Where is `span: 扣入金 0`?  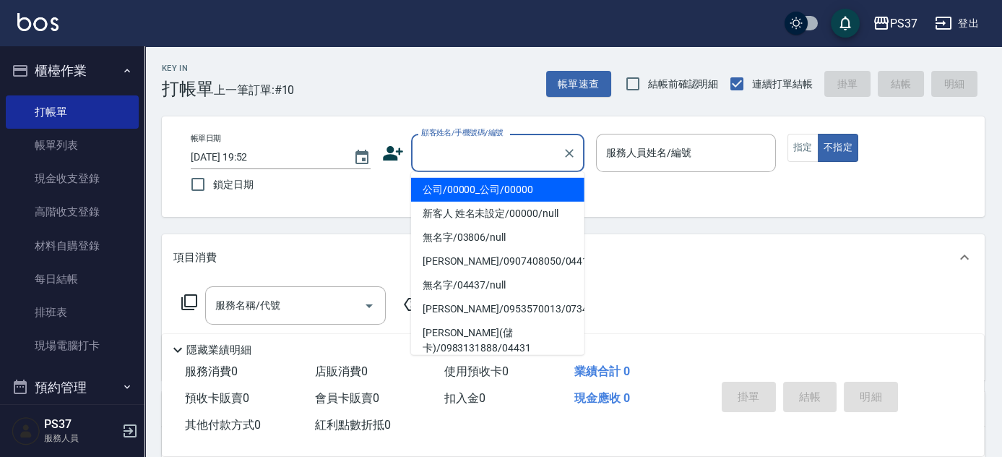 span: 扣入金 0 is located at coordinates (465, 397).